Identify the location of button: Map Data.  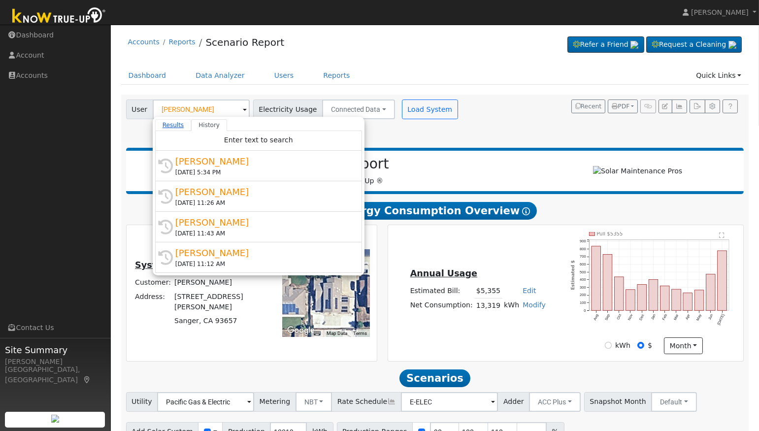
(337, 334).